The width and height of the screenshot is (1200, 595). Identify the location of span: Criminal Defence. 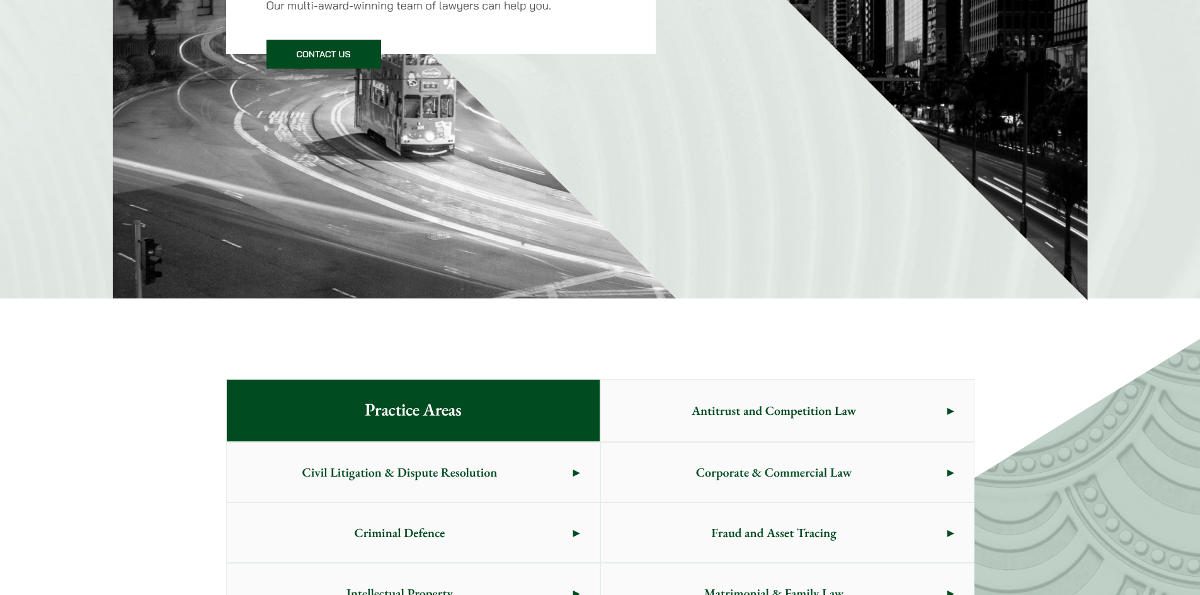
(400, 533).